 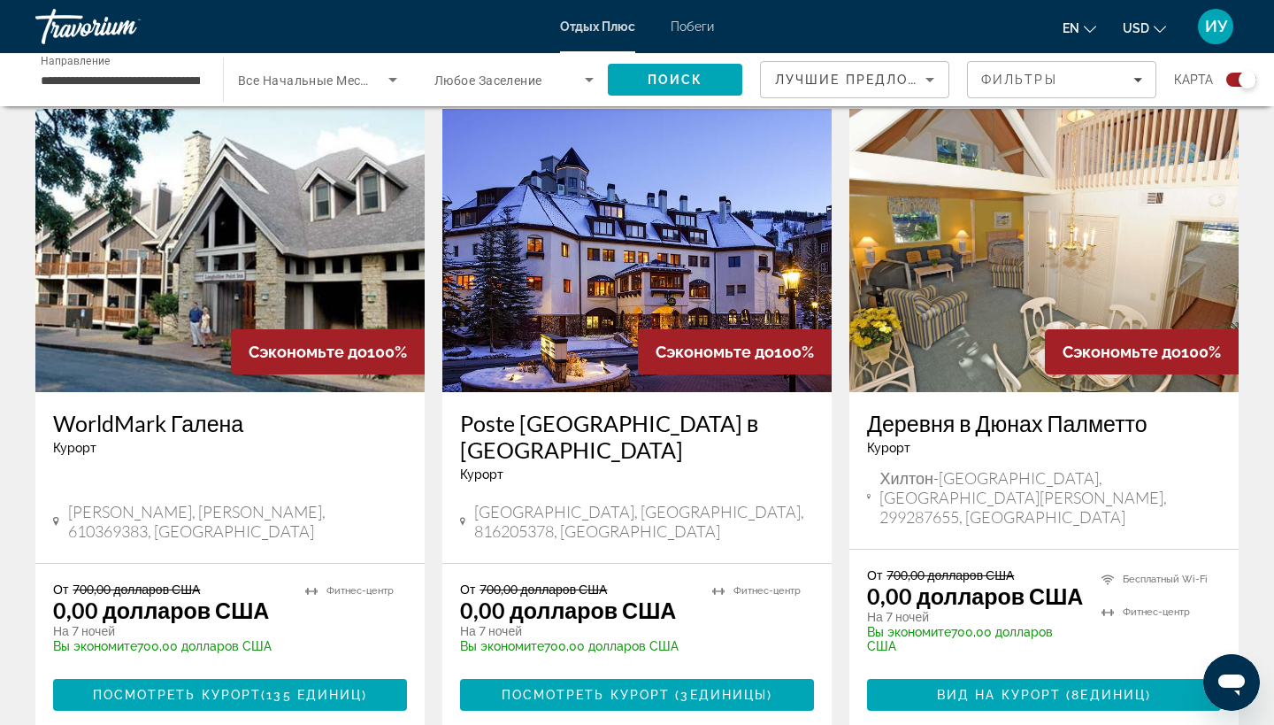 What do you see at coordinates (120, 81) in the screenshot?
I see `input: Выберите пункт назначения` at bounding box center [120, 81].